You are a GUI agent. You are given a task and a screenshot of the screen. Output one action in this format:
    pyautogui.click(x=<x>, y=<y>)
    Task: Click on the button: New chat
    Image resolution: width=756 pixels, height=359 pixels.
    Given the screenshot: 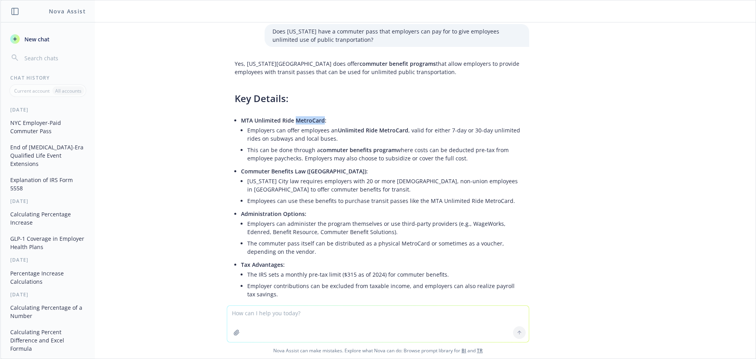 What is the action you would take?
    pyautogui.click(x=48, y=39)
    